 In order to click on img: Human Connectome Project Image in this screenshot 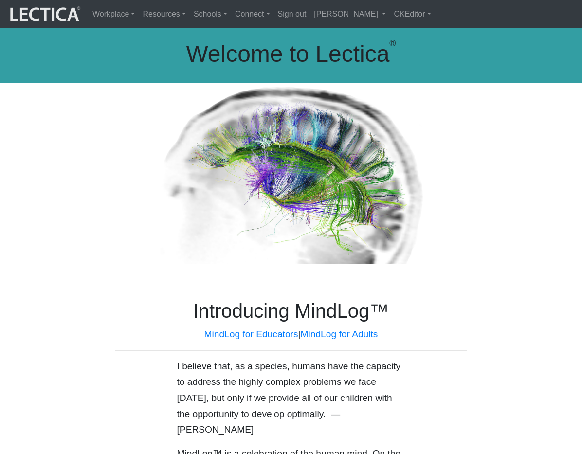, I will do `click(291, 174)`.